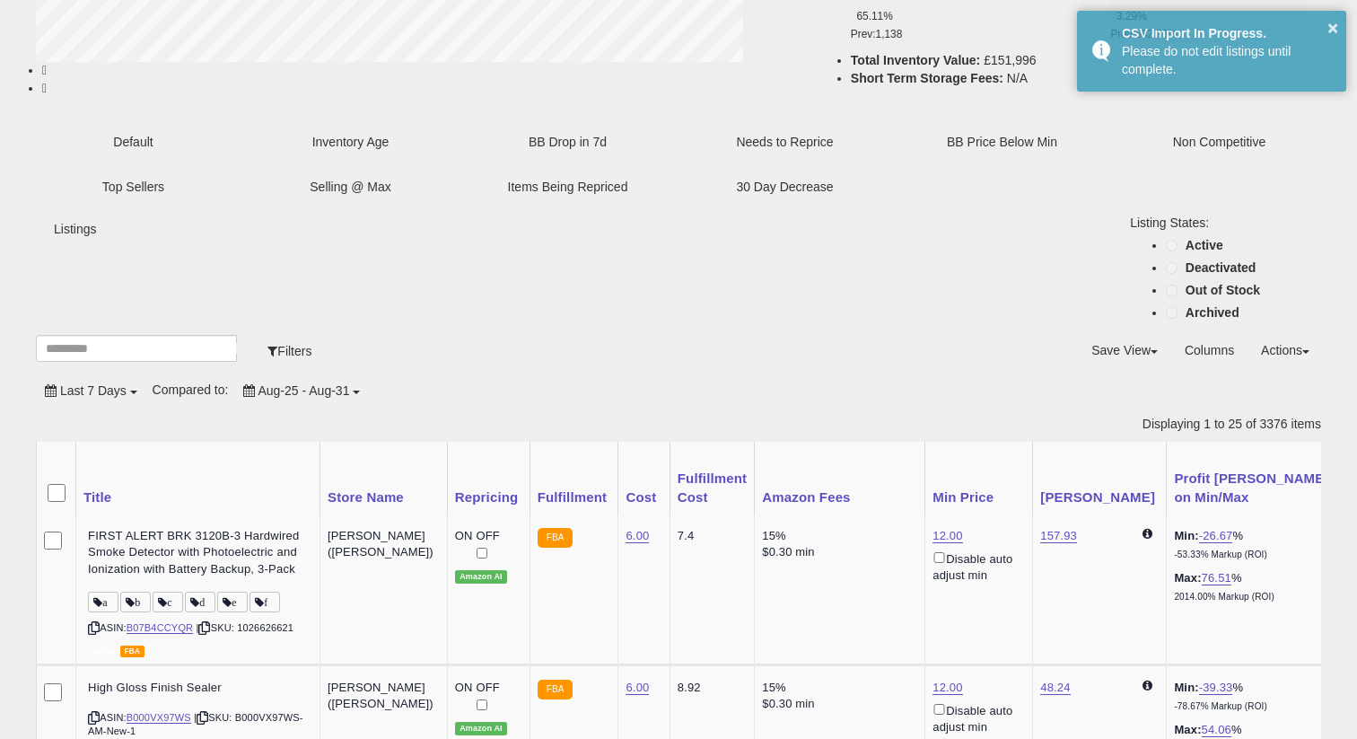  Describe the element at coordinates (132, 651) in the screenshot. I see `span: FBA` at that location.